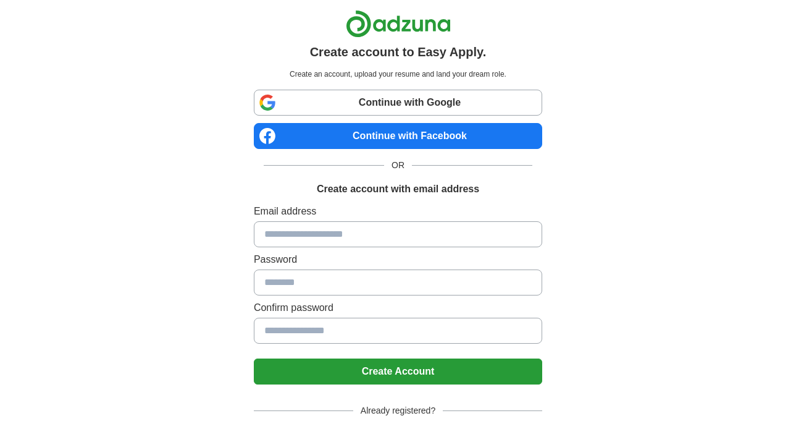 This screenshot has height=421, width=796. What do you see at coordinates (398, 165) in the screenshot?
I see `span: OR` at bounding box center [398, 165].